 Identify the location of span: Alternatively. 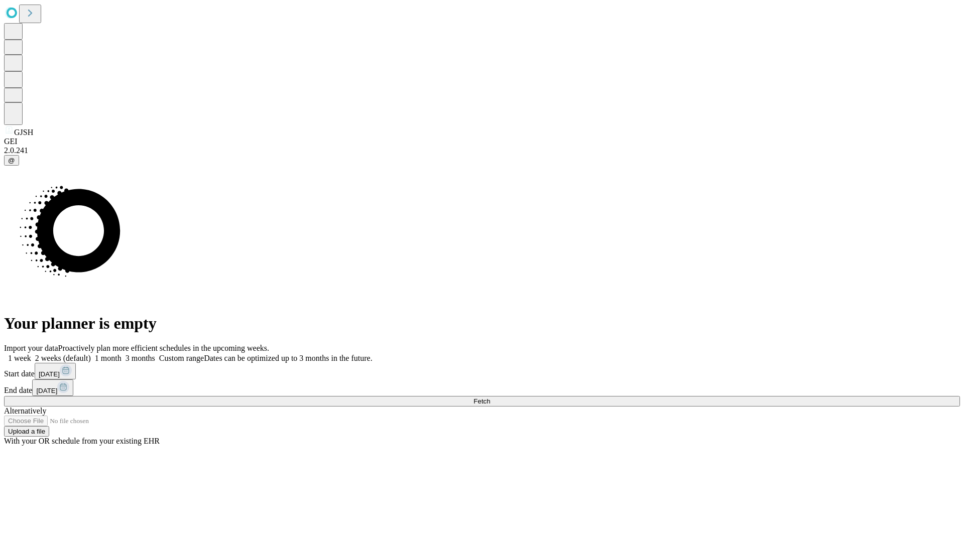
(25, 411).